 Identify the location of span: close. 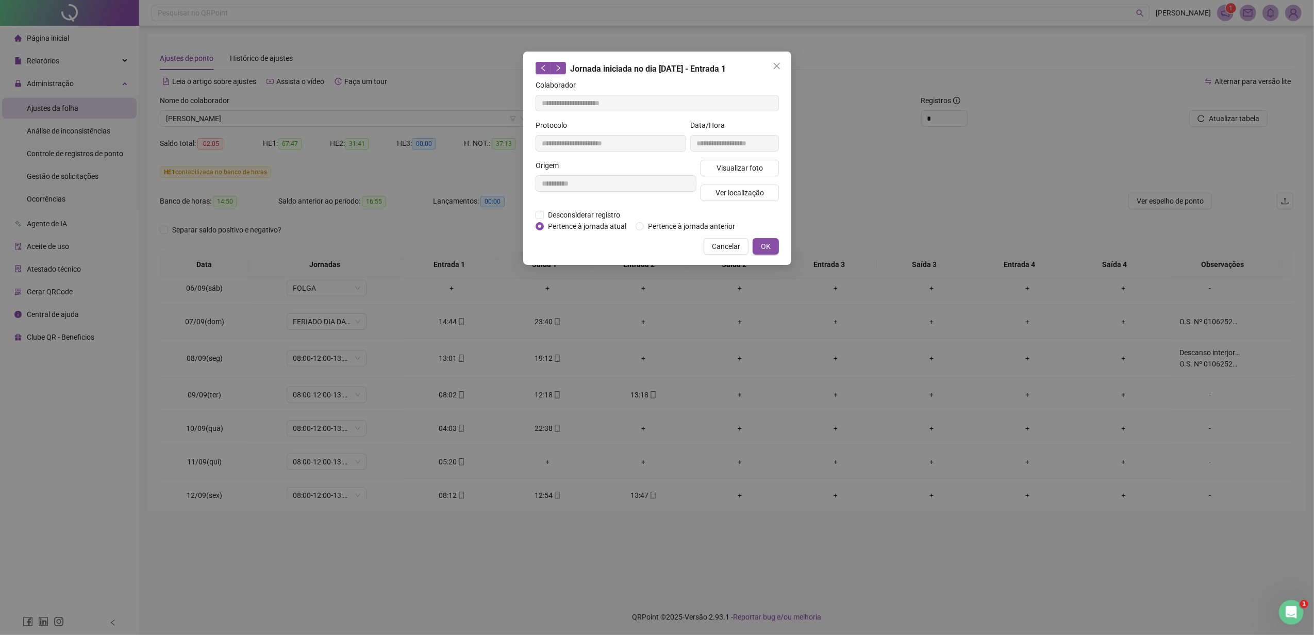
(777, 66).